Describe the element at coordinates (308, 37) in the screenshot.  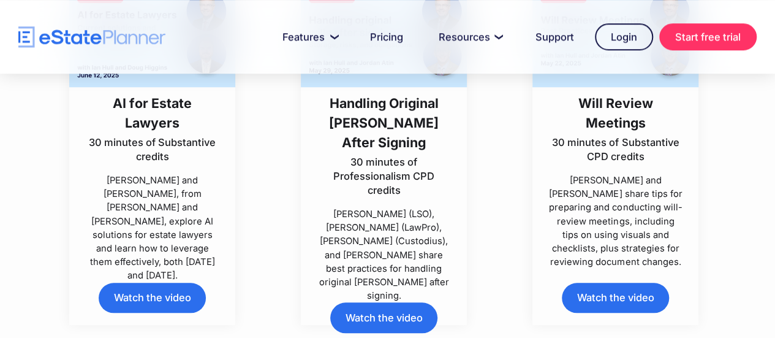
I see `a: Features` at that location.